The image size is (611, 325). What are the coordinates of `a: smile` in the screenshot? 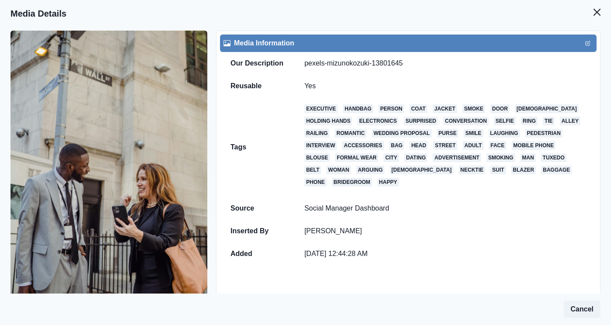 It's located at (473, 133).